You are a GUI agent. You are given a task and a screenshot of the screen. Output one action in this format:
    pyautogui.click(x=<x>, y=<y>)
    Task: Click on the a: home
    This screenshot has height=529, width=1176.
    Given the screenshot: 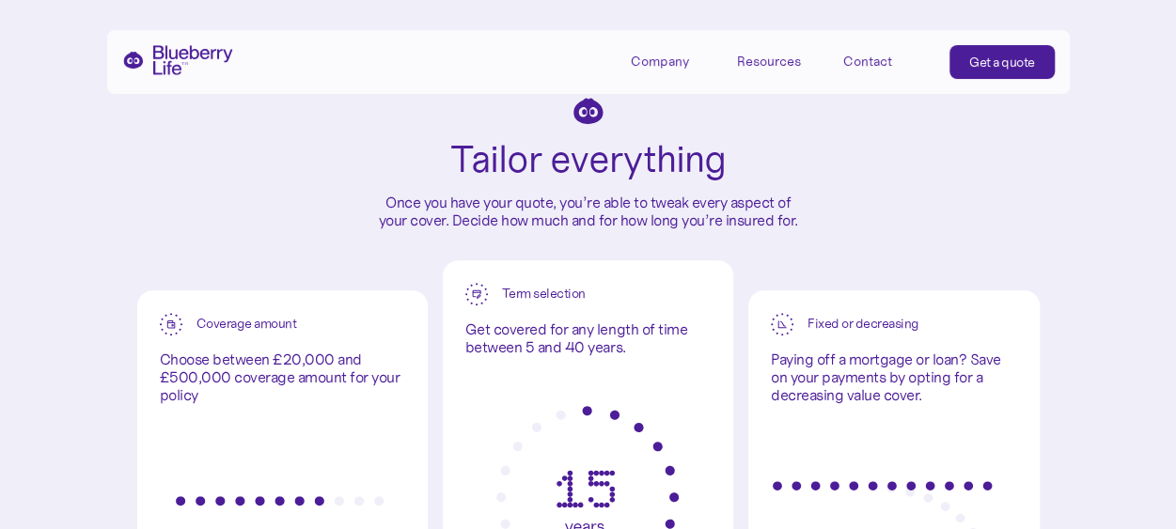 What is the action you would take?
    pyautogui.click(x=178, y=60)
    